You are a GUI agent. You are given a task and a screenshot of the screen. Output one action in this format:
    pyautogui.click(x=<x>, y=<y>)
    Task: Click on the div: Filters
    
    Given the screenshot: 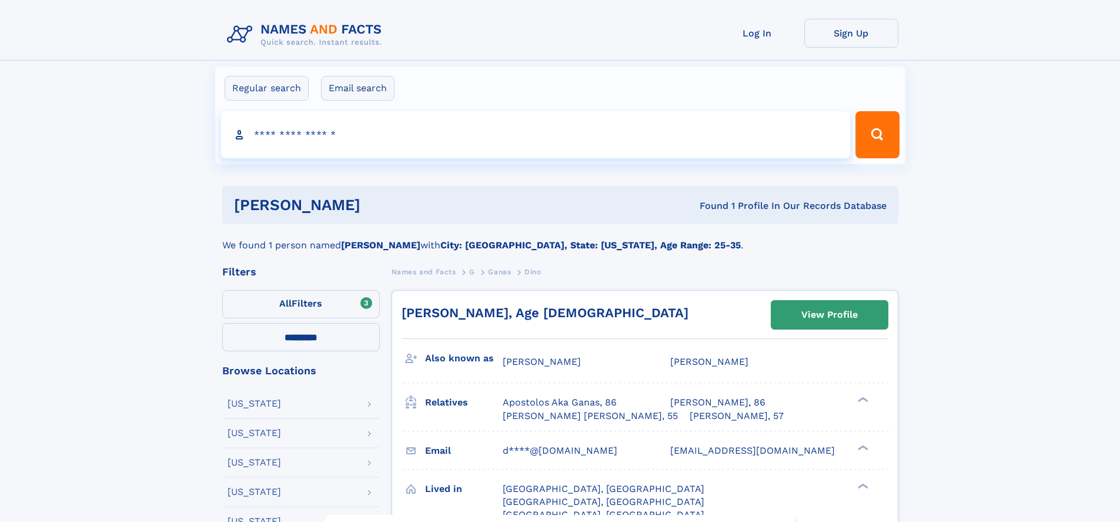 What is the action you would take?
    pyautogui.click(x=301, y=272)
    